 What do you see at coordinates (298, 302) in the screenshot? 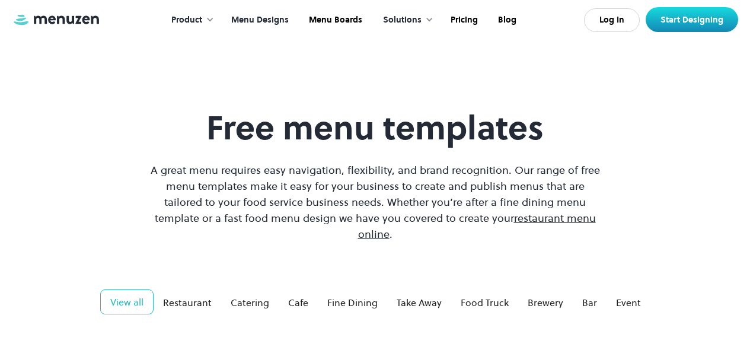
I see `div: Cafe` at bounding box center [298, 302].